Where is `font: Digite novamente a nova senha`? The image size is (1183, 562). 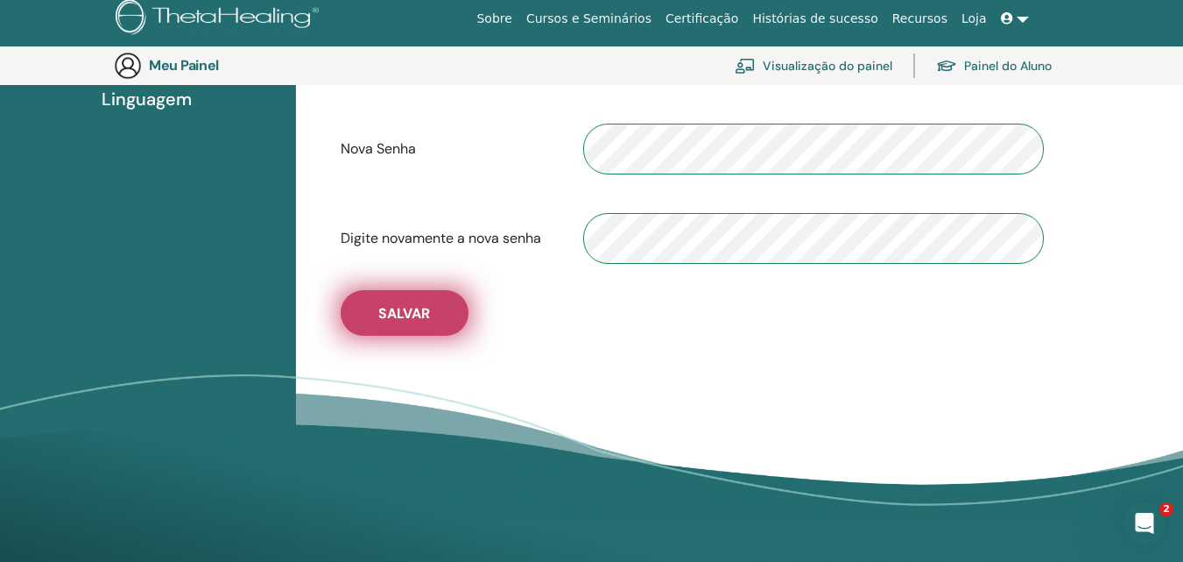 font: Digite novamente a nova senha is located at coordinates (441, 237).